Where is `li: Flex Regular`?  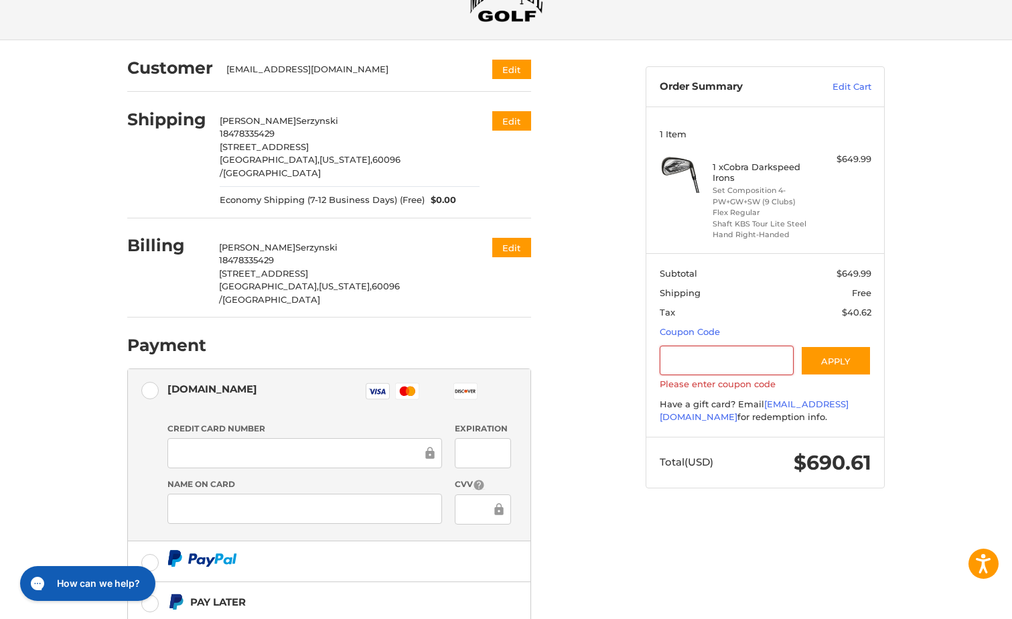
li: Flex Regular is located at coordinates (763, 212).